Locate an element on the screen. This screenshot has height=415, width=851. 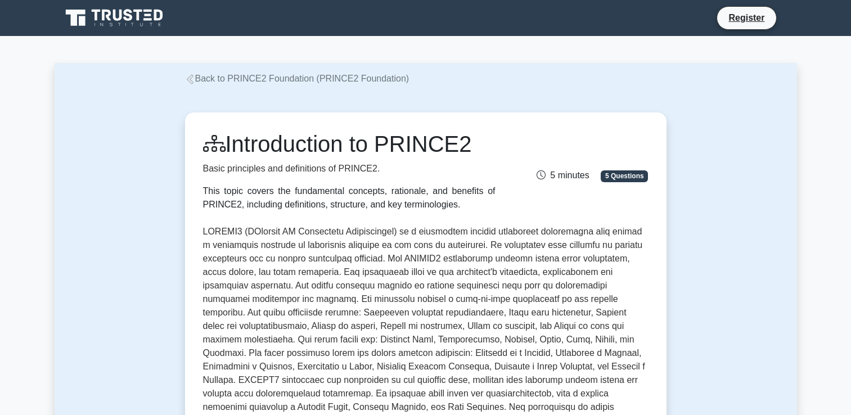
span: 5 Questions is located at coordinates (624, 176).